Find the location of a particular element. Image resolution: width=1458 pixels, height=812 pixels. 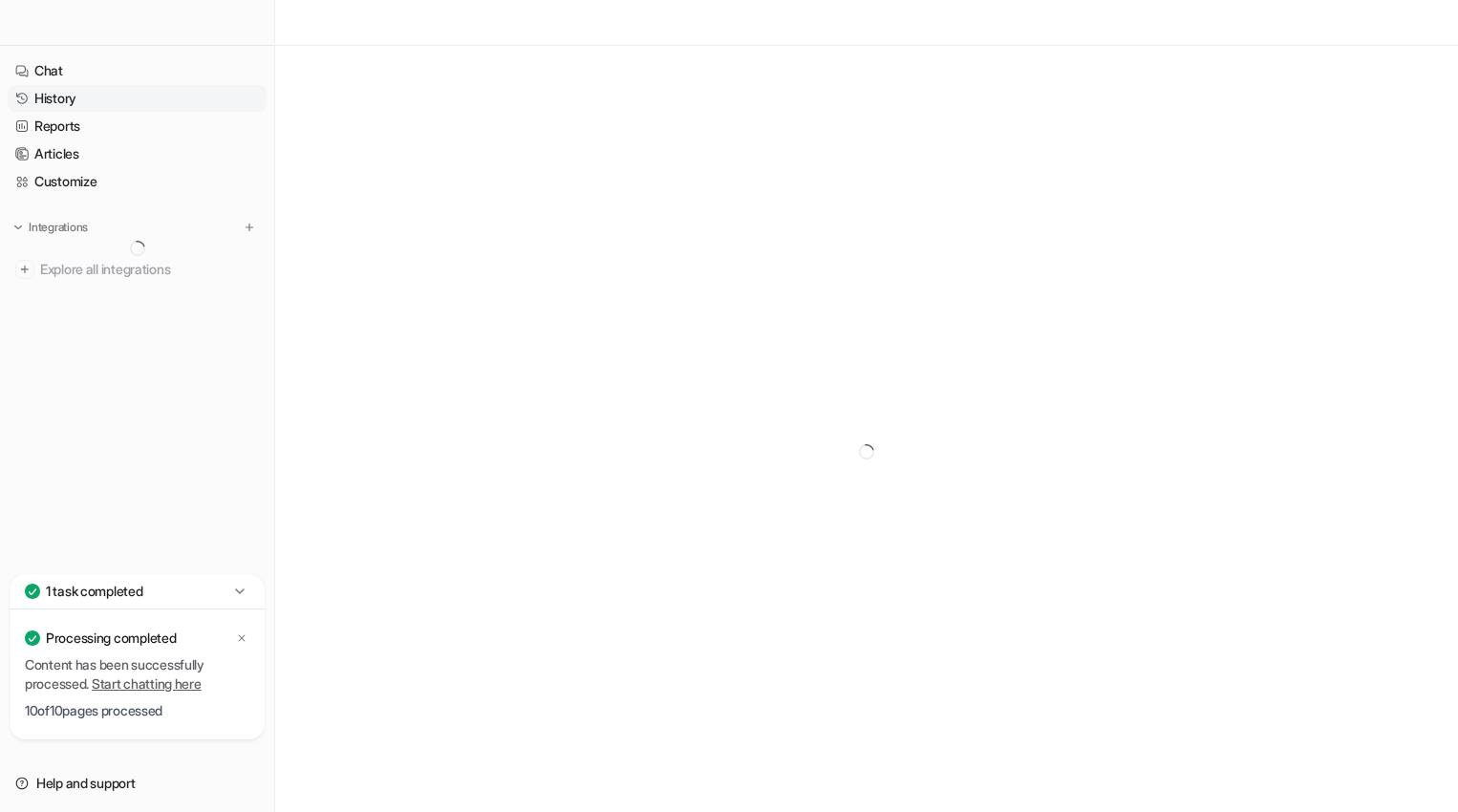

img: menu_add.svg is located at coordinates (249, 227).